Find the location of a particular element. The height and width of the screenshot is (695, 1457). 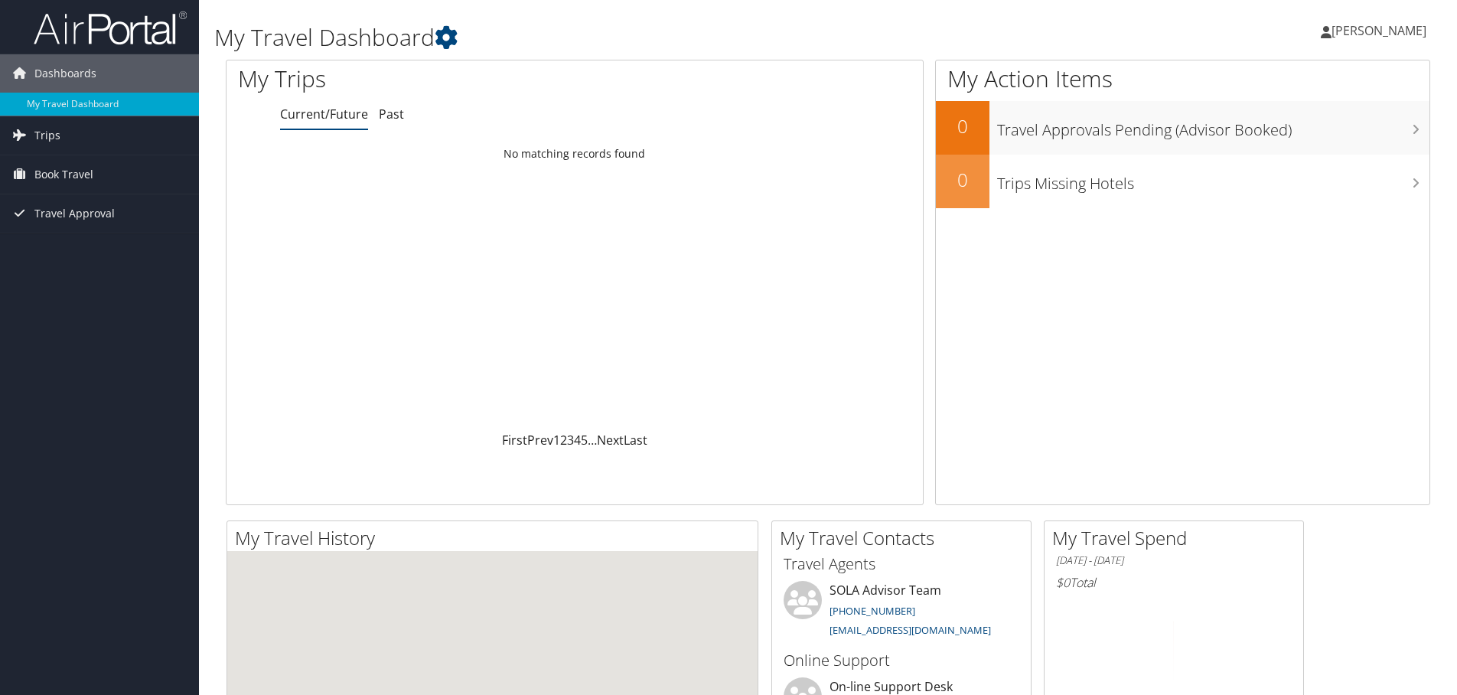

a: Past is located at coordinates (391, 114).